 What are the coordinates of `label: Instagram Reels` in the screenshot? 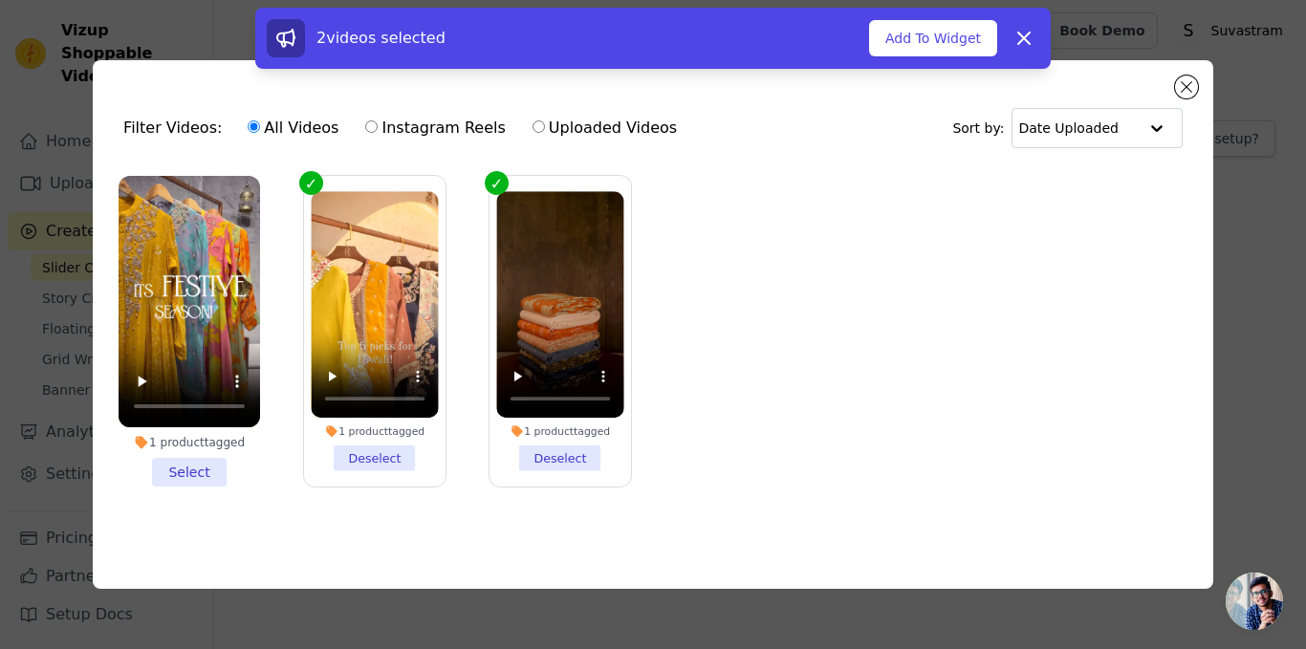 It's located at (435, 128).